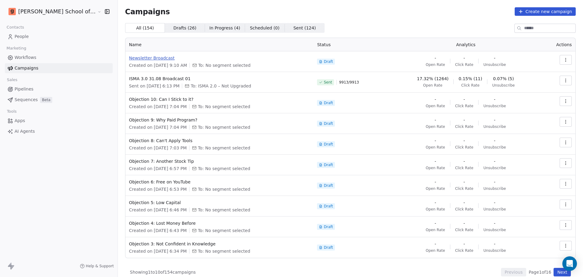 Image resolution: width=583 pixels, height=277 pixels. What do you see at coordinates (225, 28) in the screenshot?
I see `span: In Progress ( 4 )` at bounding box center [225, 28].